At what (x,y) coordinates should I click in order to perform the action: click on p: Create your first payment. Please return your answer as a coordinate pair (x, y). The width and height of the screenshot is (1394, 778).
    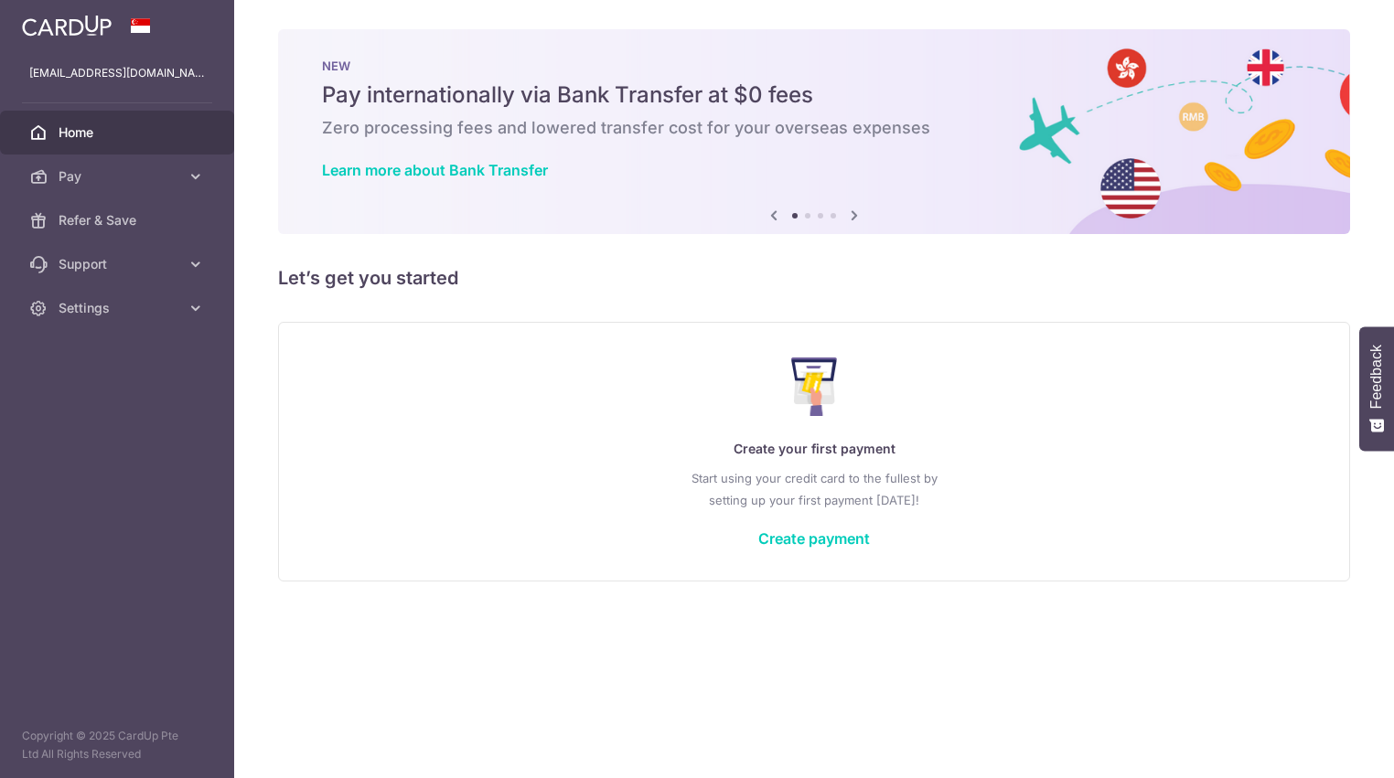
    Looking at the image, I should click on (814, 449).